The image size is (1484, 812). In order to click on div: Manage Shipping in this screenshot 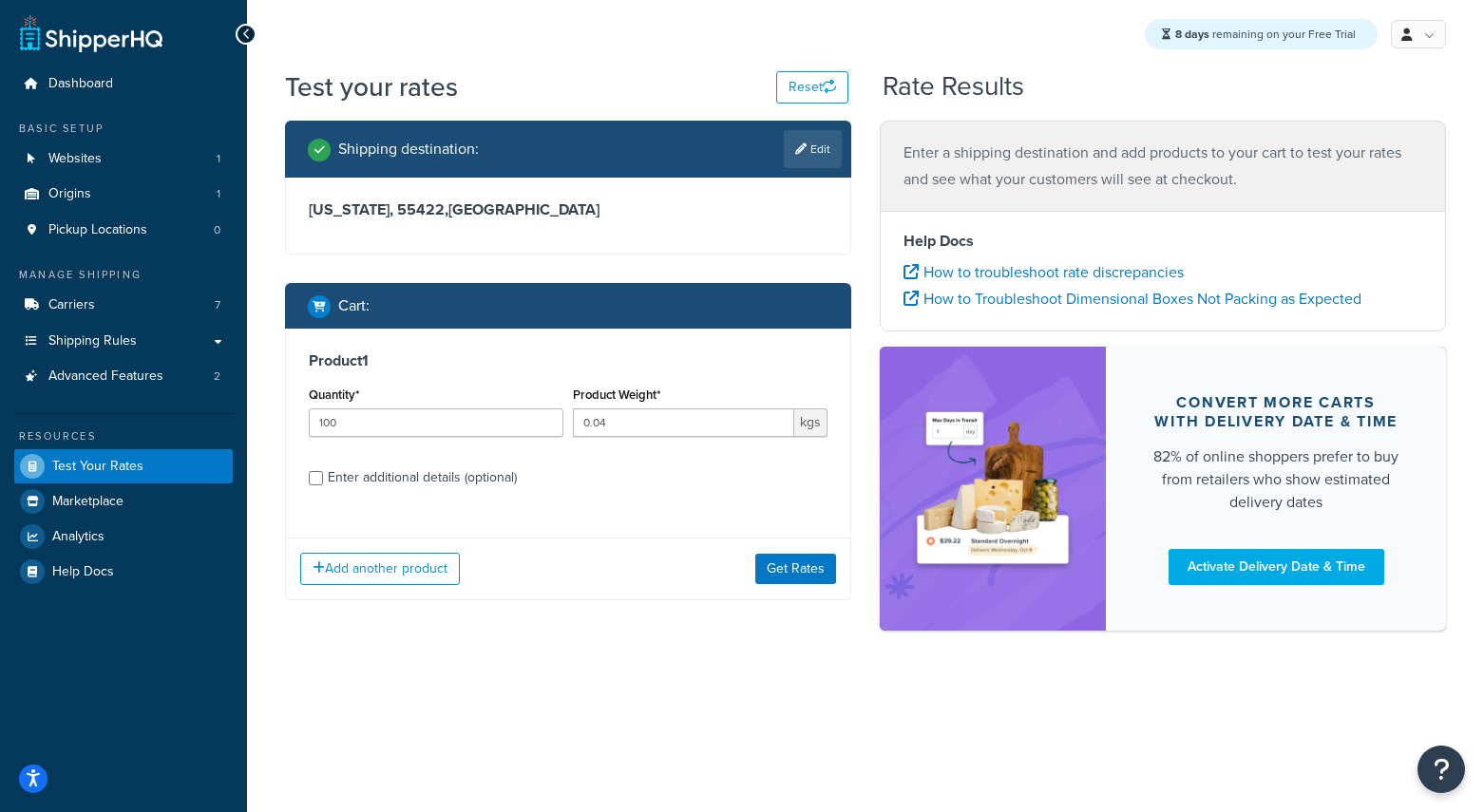, I will do `click(124, 275)`.